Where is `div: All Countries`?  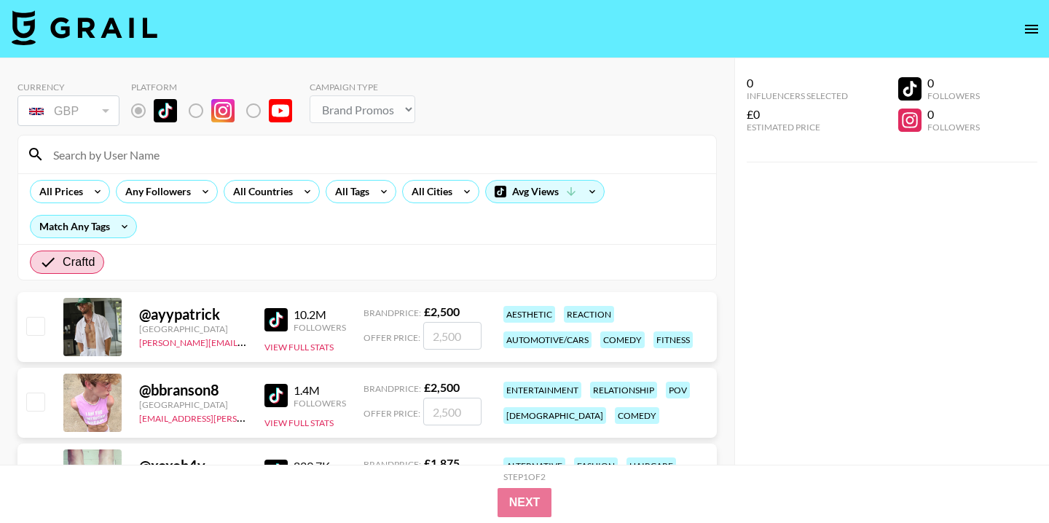 div: All Countries is located at coordinates (260, 192).